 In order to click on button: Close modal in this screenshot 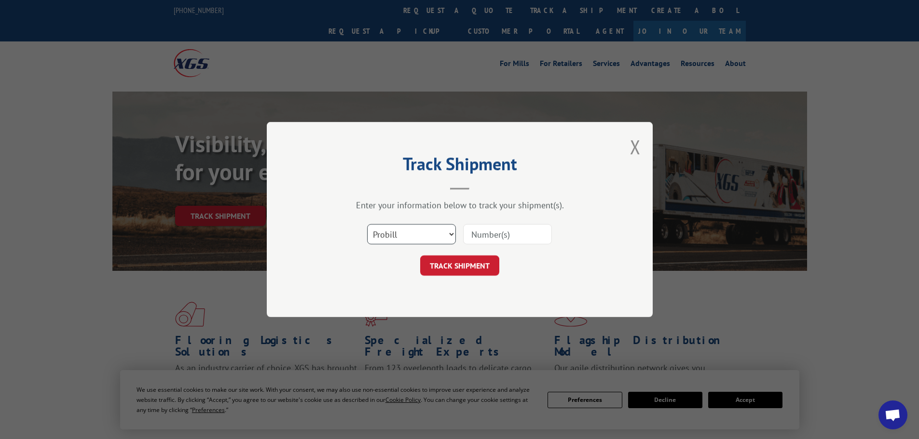, I will do `click(635, 147)`.